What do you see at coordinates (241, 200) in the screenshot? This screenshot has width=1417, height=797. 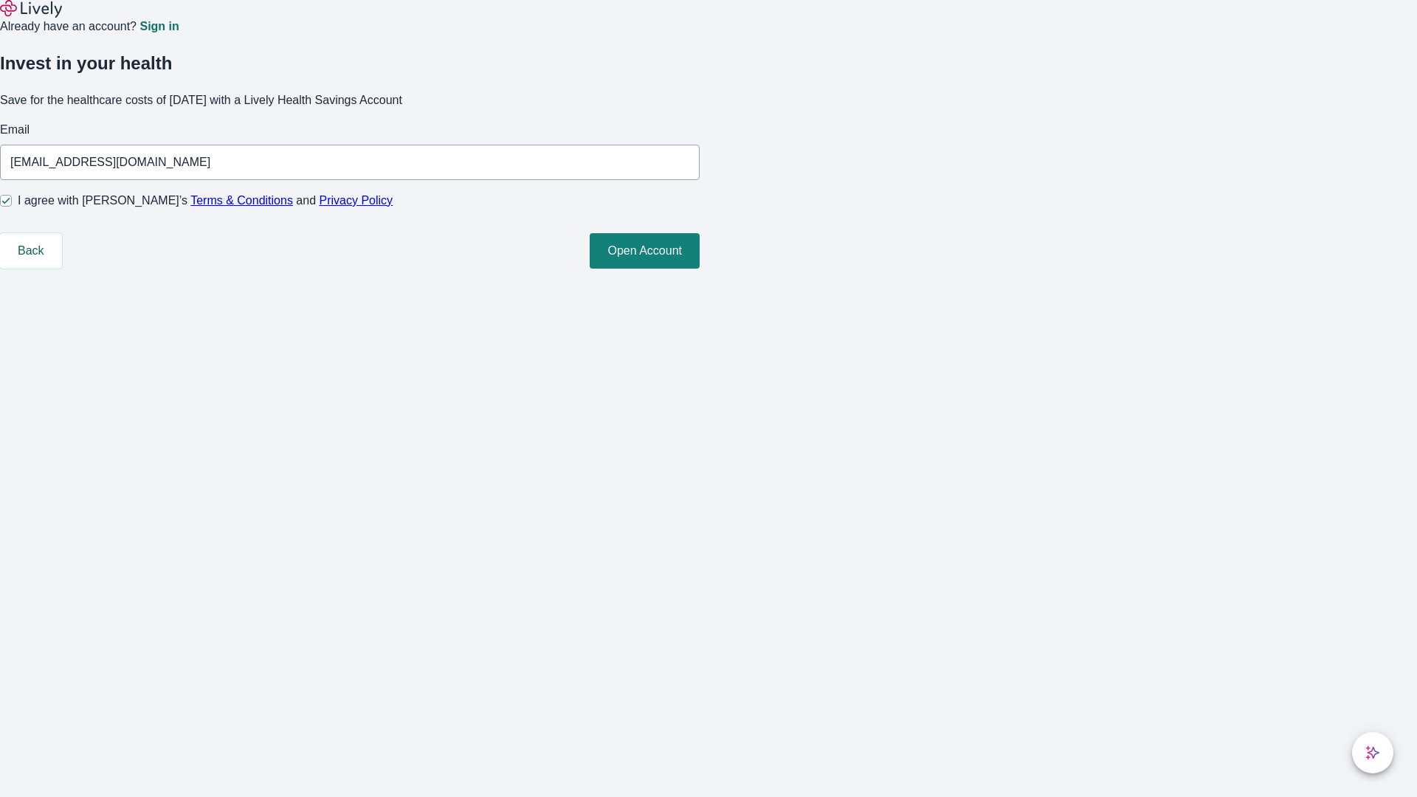 I see `a: Terms & Conditions` at bounding box center [241, 200].